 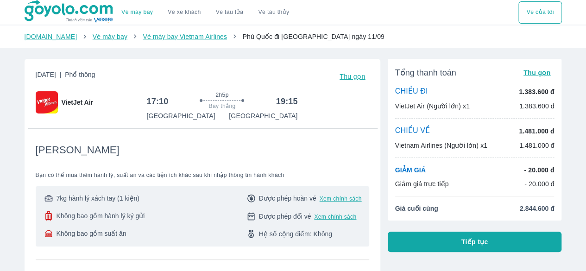 I want to click on span: 2h5p, so click(x=222, y=95).